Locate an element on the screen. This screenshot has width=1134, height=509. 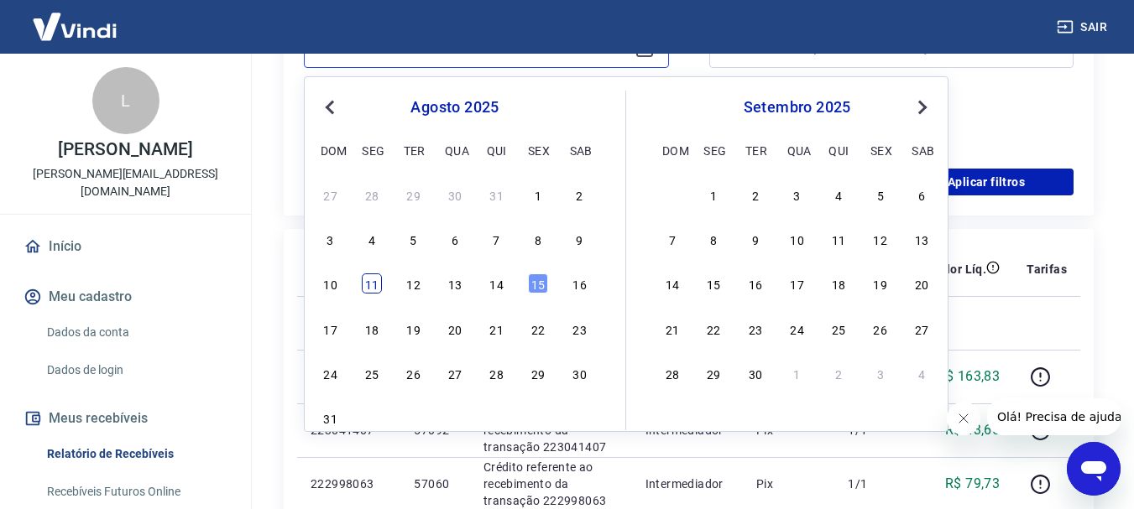
div: dom is located at coordinates (331, 150).